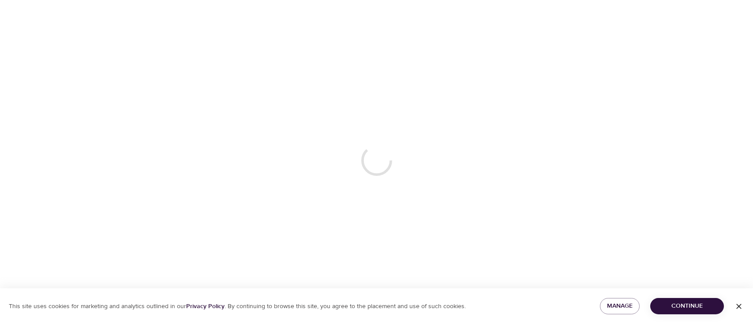  I want to click on span: Manage, so click(620, 306).